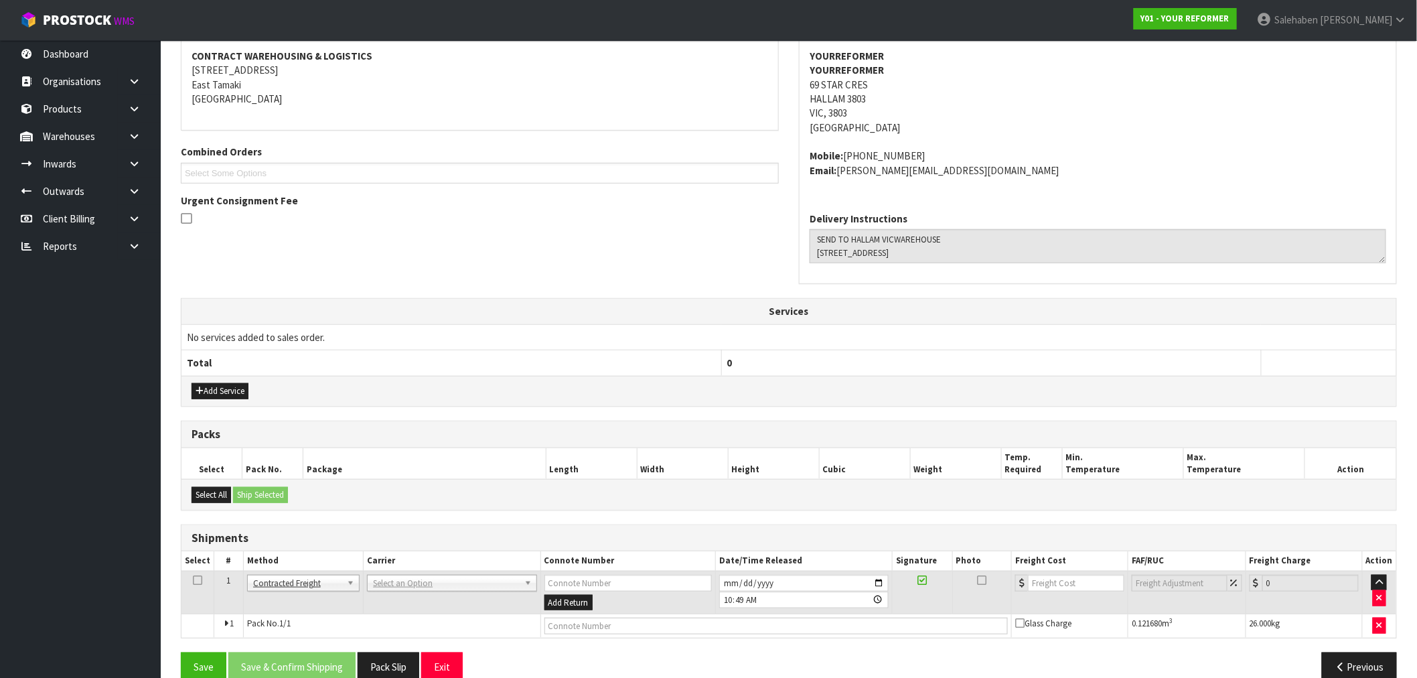  What do you see at coordinates (297, 583) in the screenshot?
I see `span: Contracted Freight` at bounding box center [297, 583].